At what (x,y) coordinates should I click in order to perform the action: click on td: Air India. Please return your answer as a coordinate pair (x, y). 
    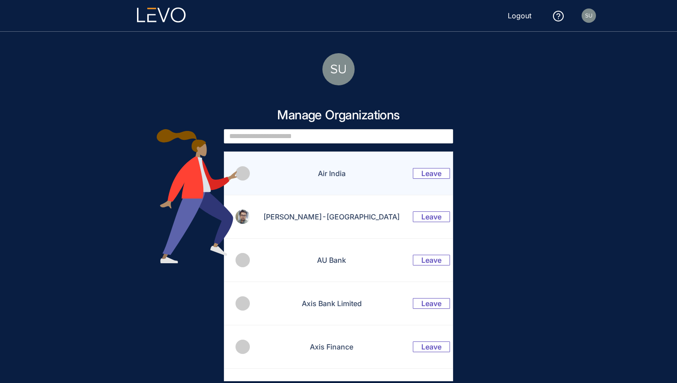
    Looking at the image, I should click on (326, 174).